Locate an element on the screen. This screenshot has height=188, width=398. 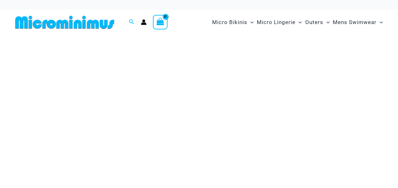
a: Micro BikinisMenu ToggleMenu Toggle is located at coordinates (233, 22).